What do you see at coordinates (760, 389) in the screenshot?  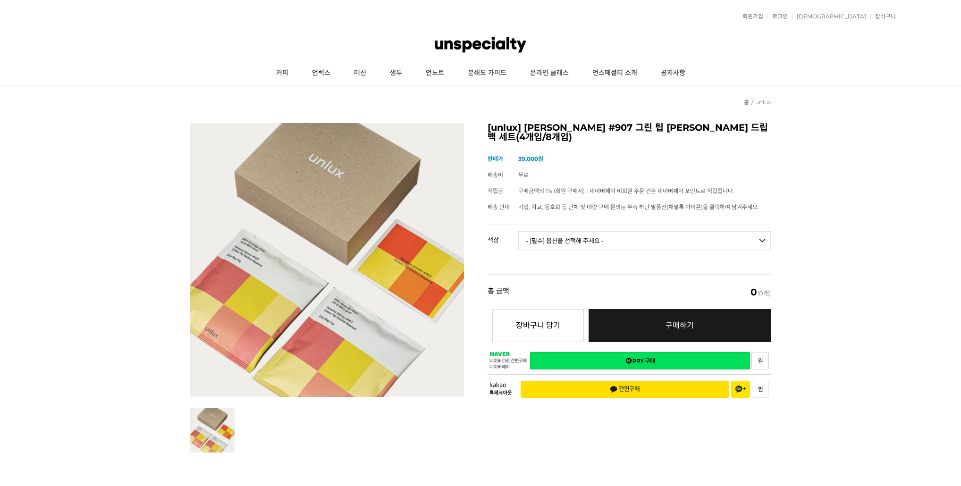 I see `span: 찜` at bounding box center [760, 389].